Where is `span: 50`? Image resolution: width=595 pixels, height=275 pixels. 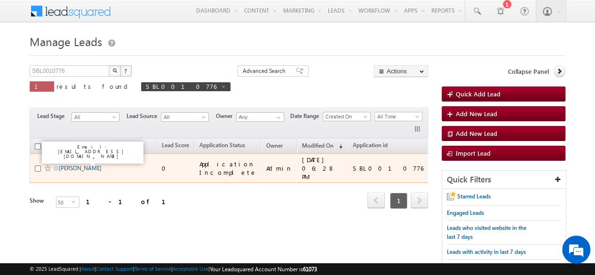 span: 50 is located at coordinates (64, 202).